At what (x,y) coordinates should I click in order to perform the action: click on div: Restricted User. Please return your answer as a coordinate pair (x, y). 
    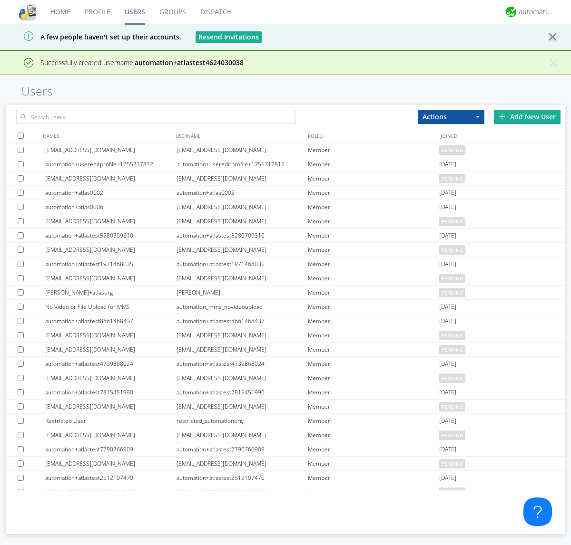
    Looking at the image, I should click on (111, 421).